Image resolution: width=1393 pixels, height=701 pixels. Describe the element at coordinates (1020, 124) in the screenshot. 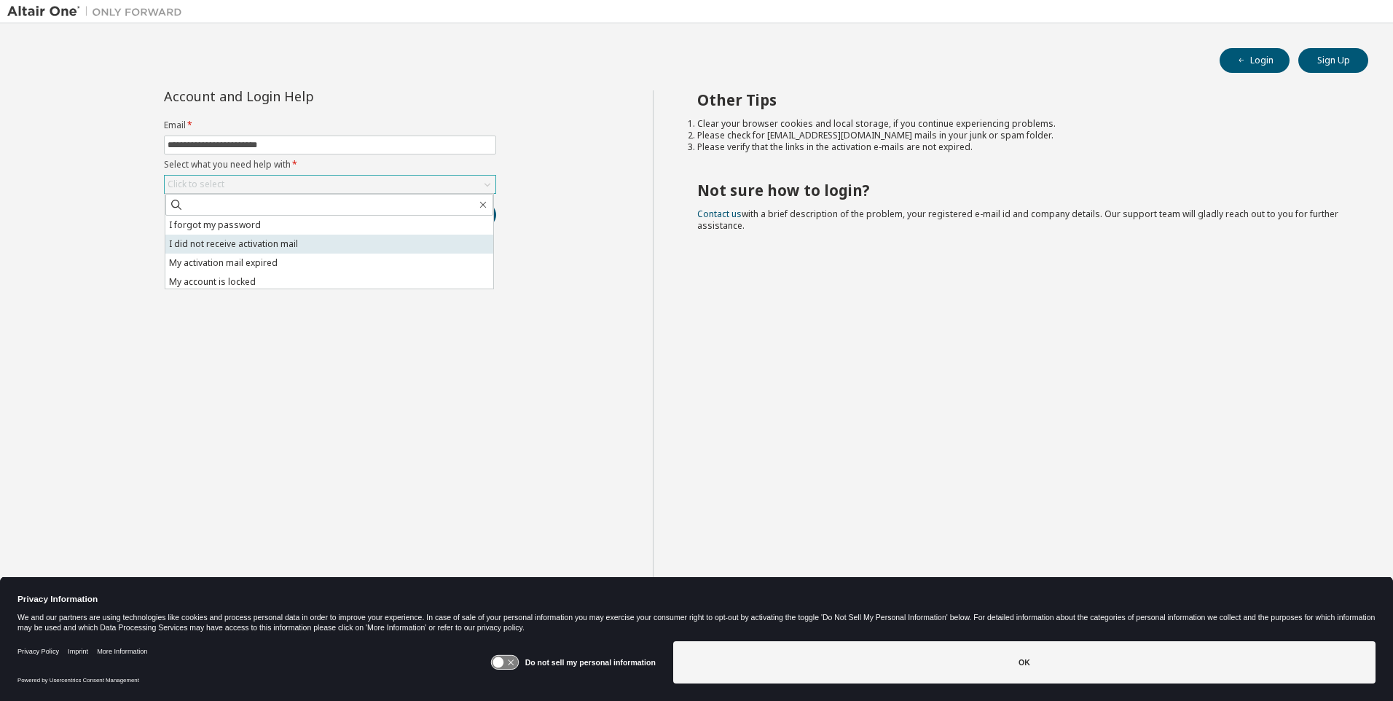

I see `li: Clear your browser cookies and local storage, if you continue experiencing problems.` at that location.